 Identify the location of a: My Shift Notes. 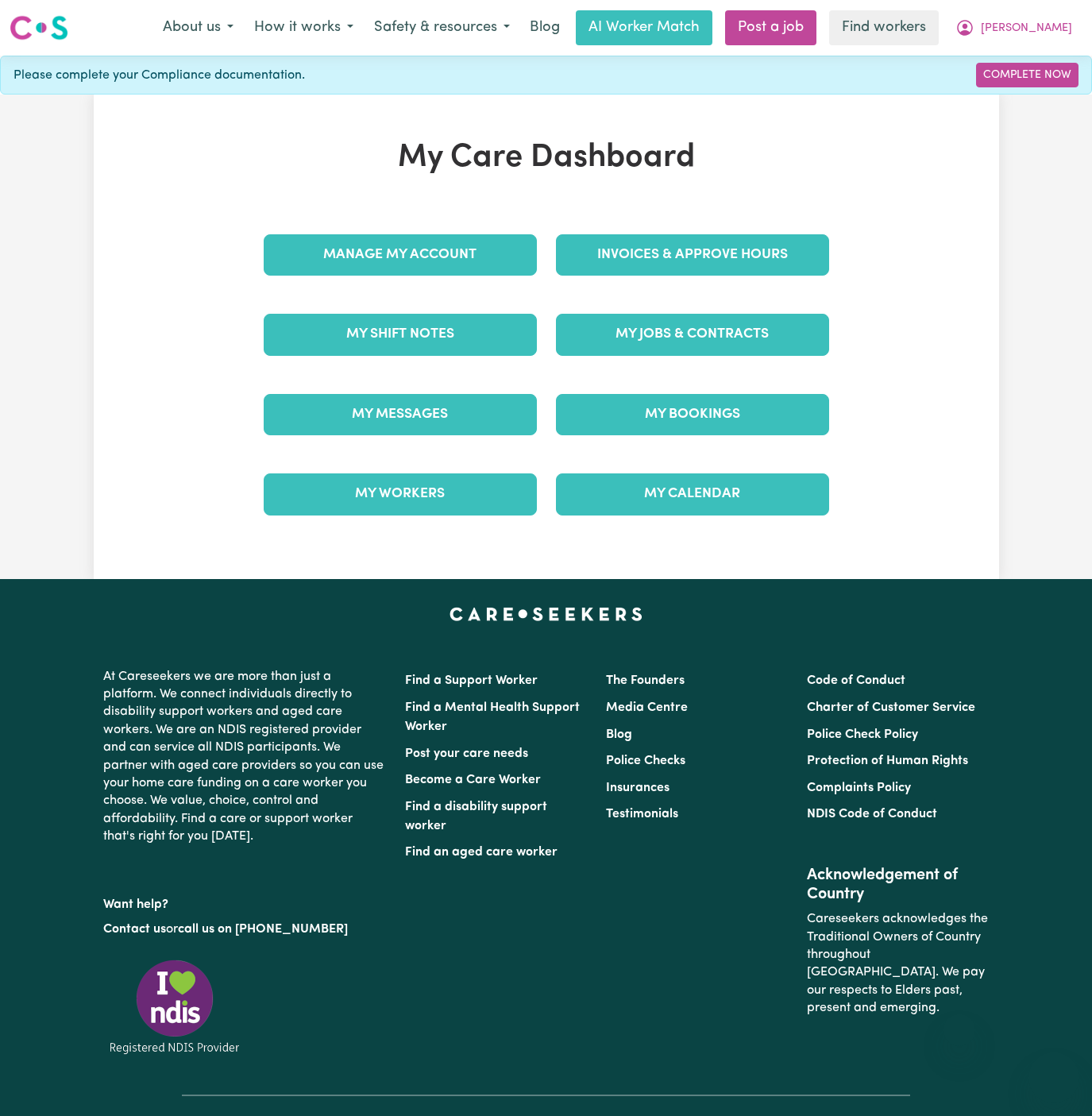
(401, 334).